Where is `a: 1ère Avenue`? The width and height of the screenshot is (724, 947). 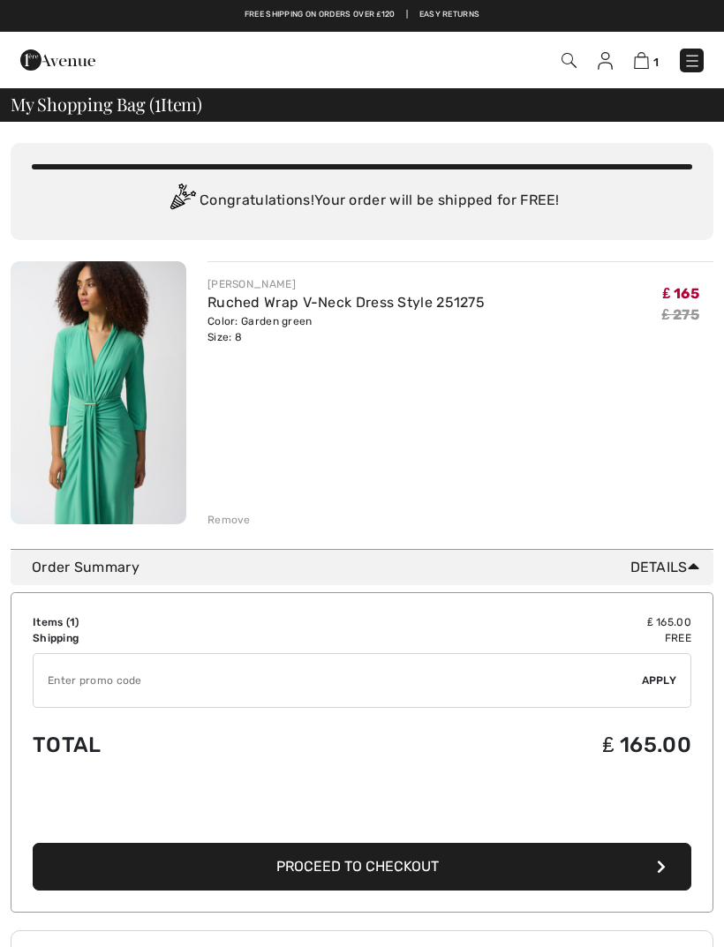
a: 1ère Avenue is located at coordinates (57, 58).